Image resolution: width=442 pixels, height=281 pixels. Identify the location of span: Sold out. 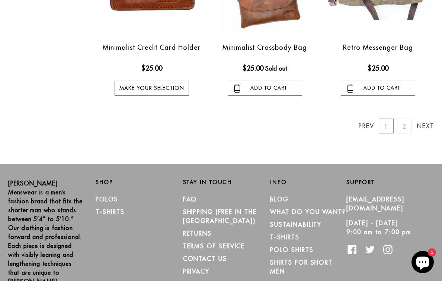
(276, 68).